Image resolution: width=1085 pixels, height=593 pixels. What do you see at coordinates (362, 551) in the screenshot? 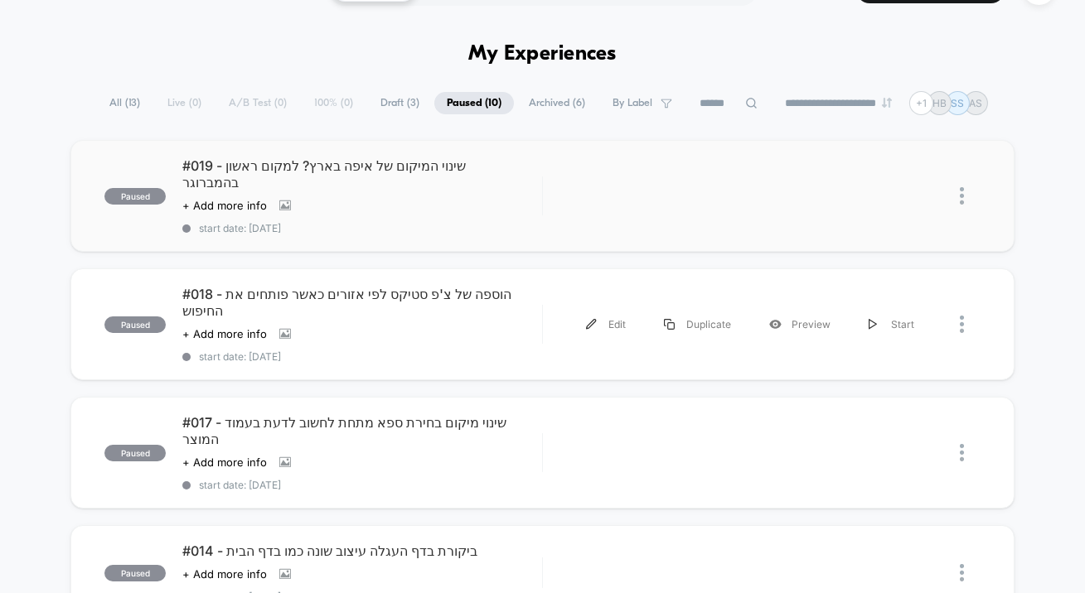
I see `span: #014 - ביקורת בדף העגלה עיצוב שונה כמו בדף הבית` at bounding box center [362, 551].